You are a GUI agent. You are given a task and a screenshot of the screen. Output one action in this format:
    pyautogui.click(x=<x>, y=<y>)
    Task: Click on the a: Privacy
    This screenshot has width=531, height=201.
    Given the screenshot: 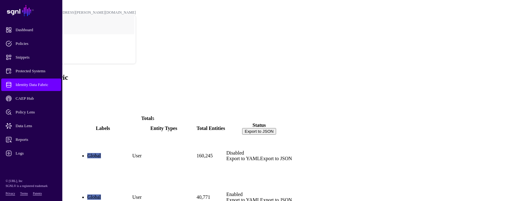 What is the action you would take?
    pyautogui.click(x=10, y=193)
    